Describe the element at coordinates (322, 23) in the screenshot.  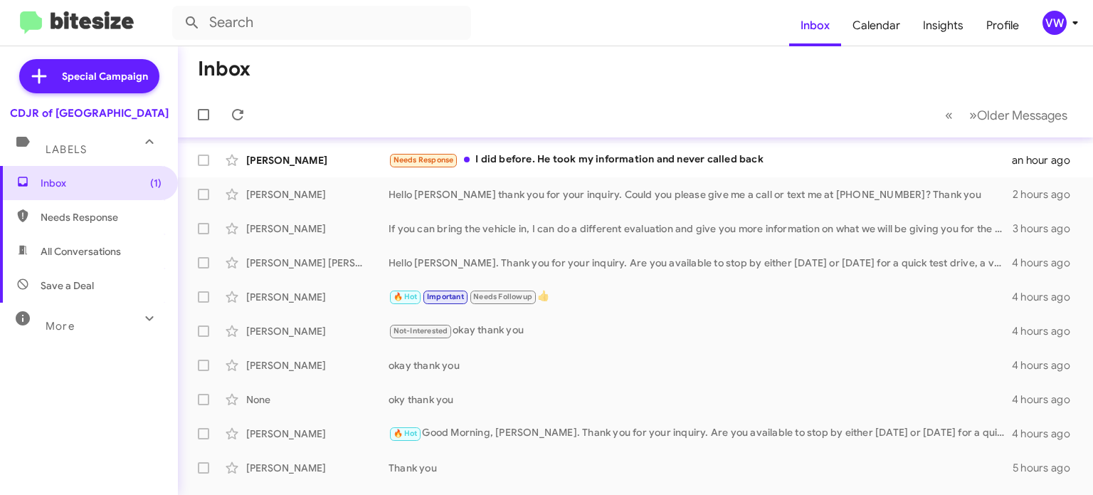
I see `input: Search` at that location.